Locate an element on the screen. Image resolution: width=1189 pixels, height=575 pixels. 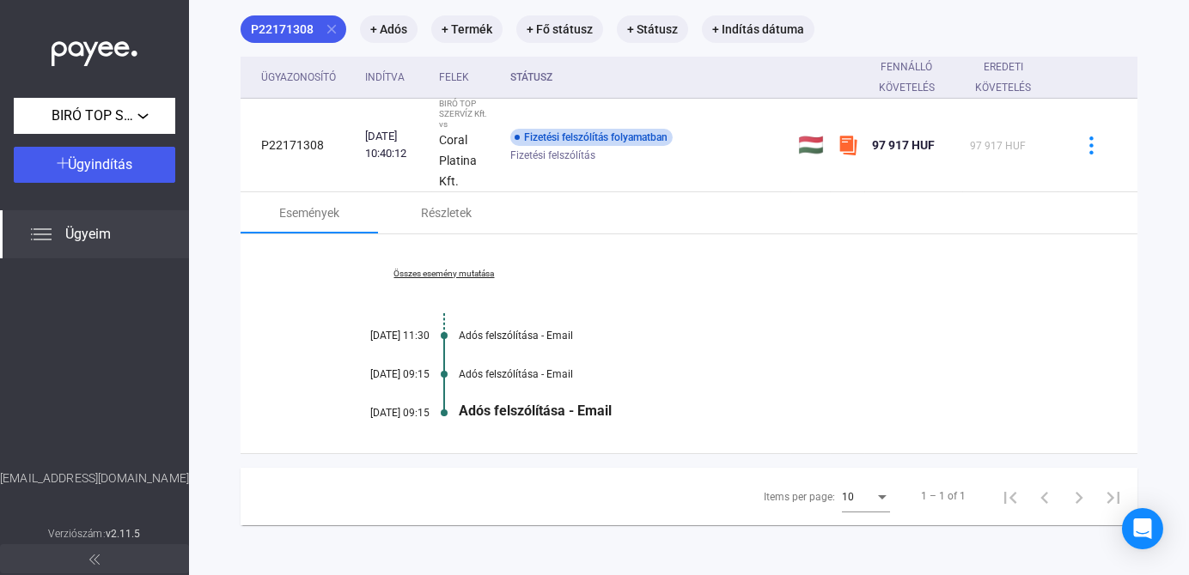
a: Összes esemény mutatása is located at coordinates (444, 274).